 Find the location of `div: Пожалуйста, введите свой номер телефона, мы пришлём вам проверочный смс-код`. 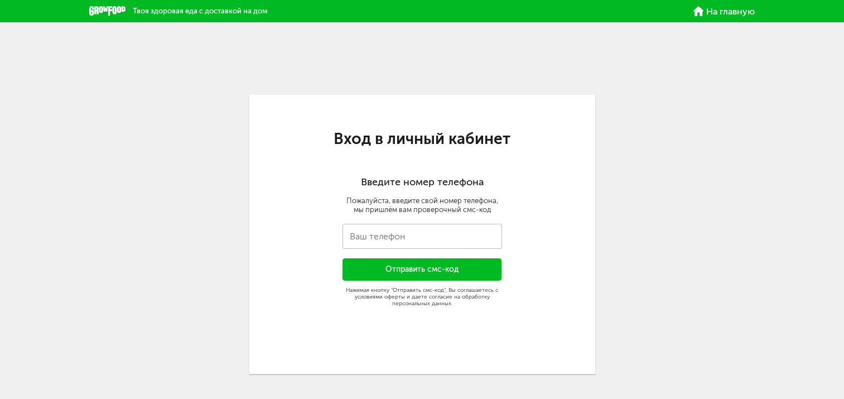

div: Пожалуйста, введите свой номер телефона, мы пришлём вам проверочный смс-код is located at coordinates (422, 205).